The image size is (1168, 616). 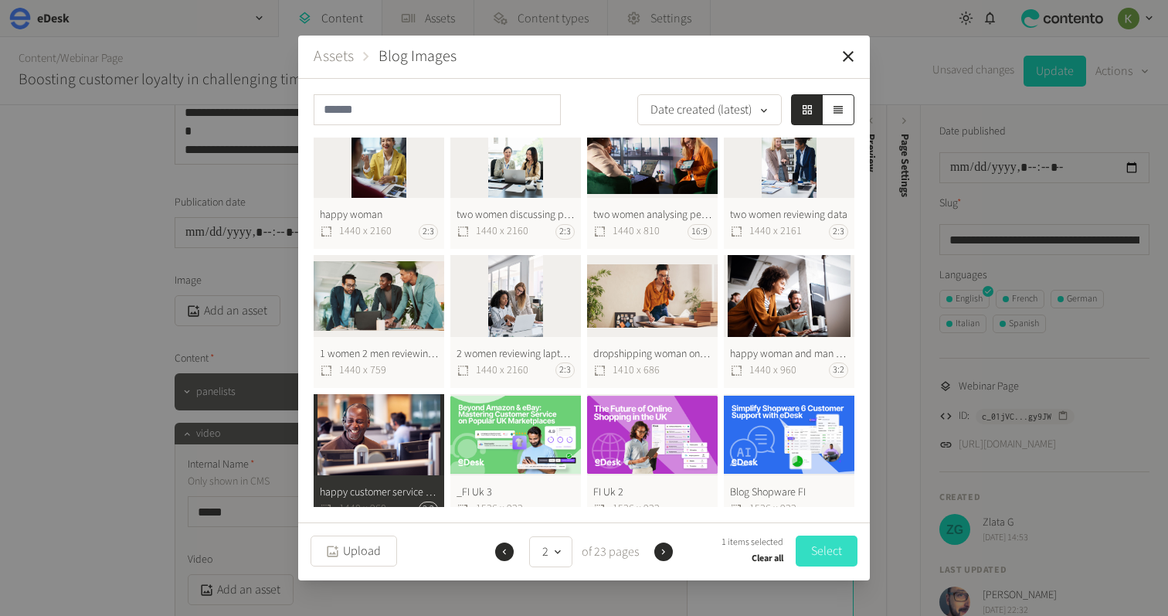 I want to click on button: Select, so click(x=827, y=551).